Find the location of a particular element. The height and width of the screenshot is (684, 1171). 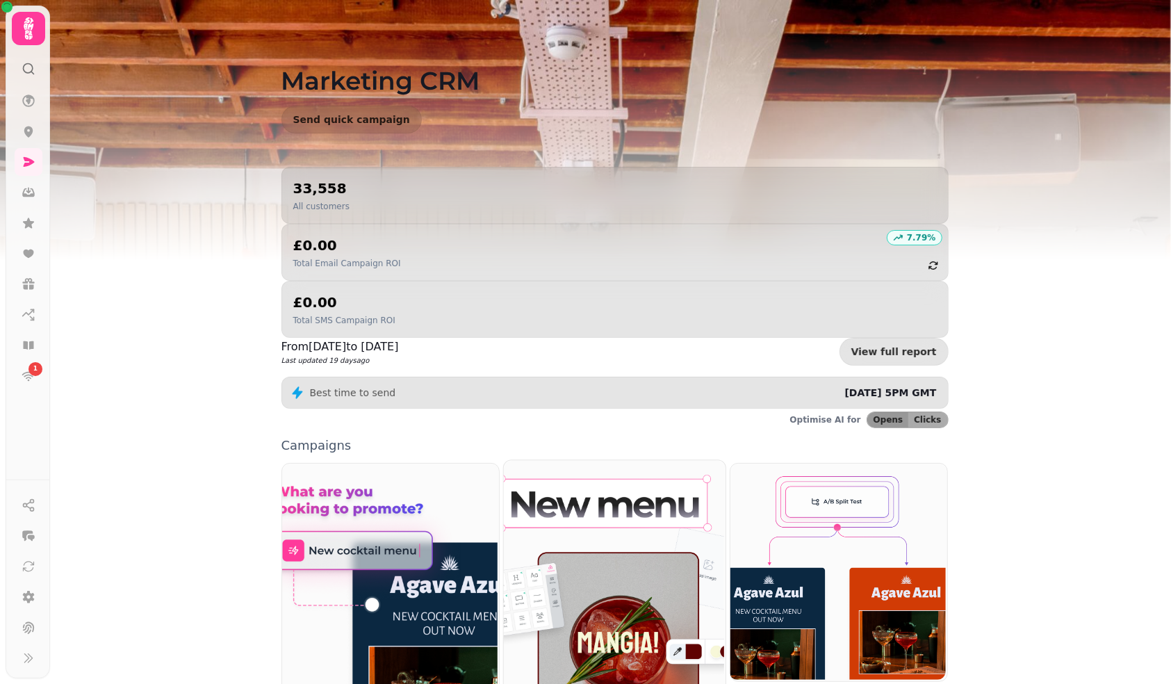

button: Send quick campaign is located at coordinates (352, 120).